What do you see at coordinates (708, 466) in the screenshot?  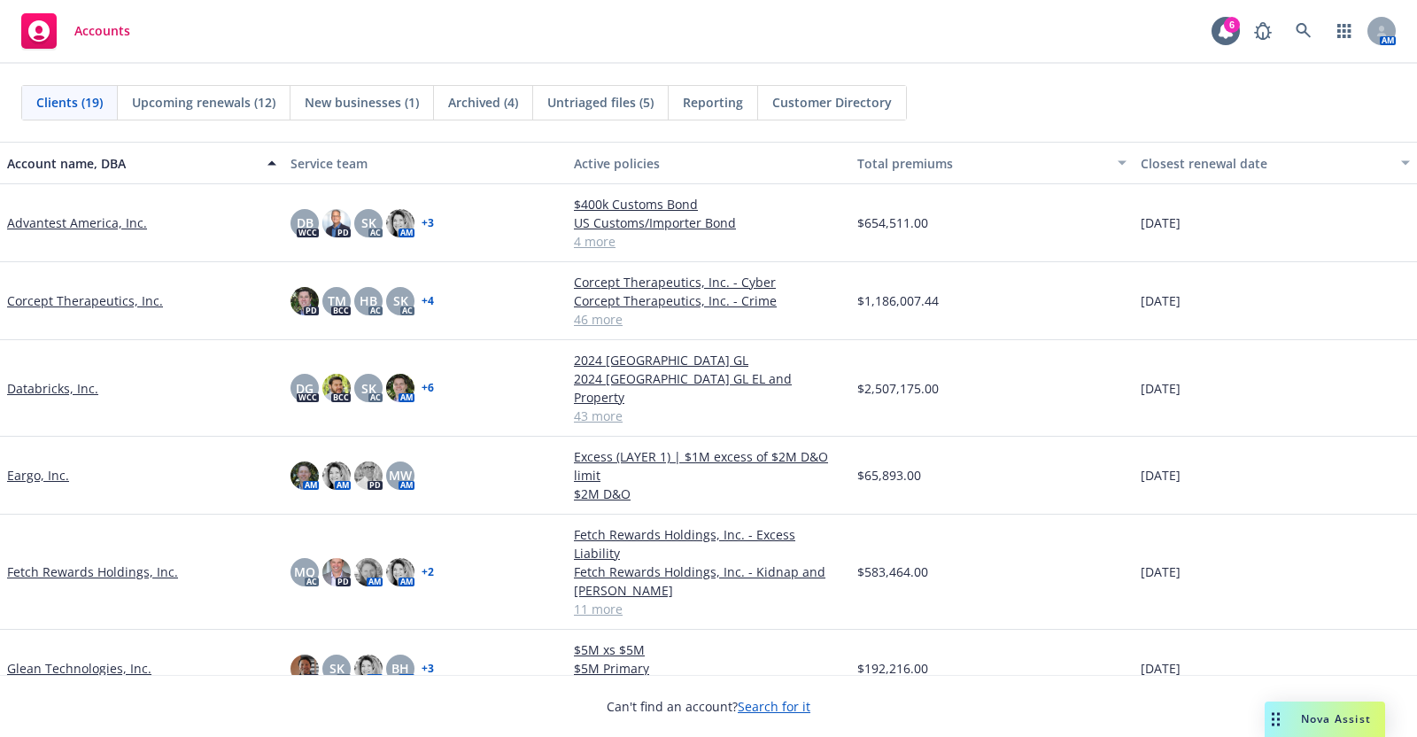 I see `a: Excess (LAYER 1) | $1M excess of $2M D&O limit` at bounding box center [708, 466].